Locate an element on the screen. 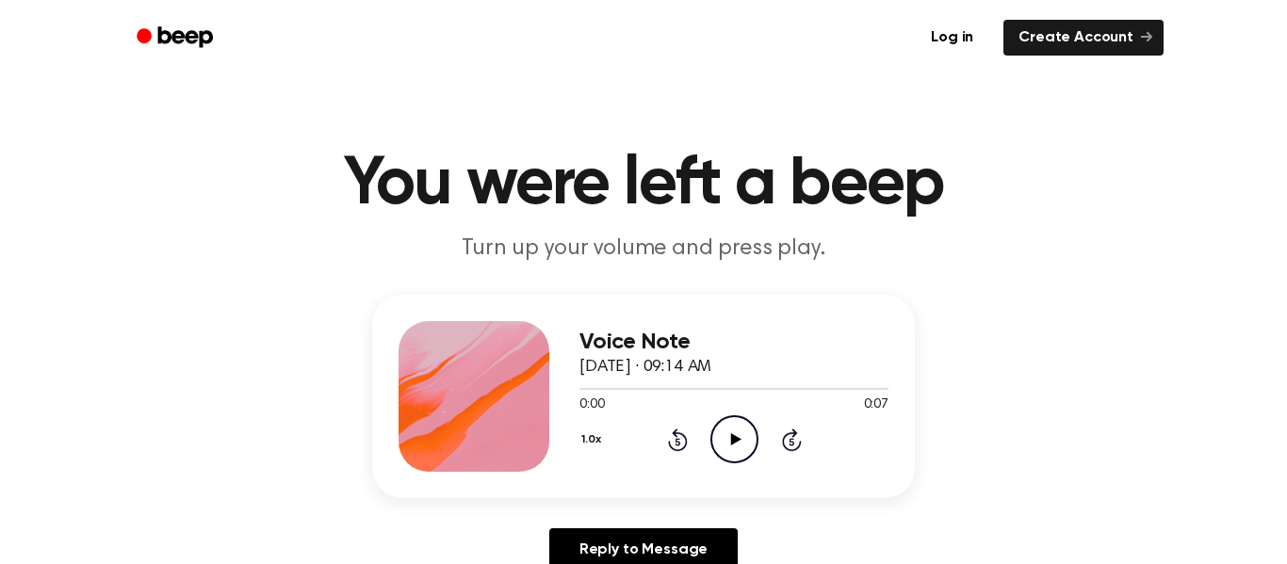 Image resolution: width=1287 pixels, height=564 pixels. a: Create Account is located at coordinates (1083, 38).